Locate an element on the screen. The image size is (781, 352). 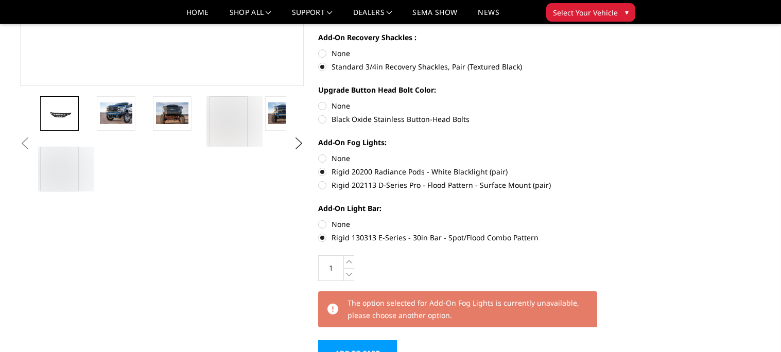
label: Upgrade Button Head Bolt Color: is located at coordinates (460, 90).